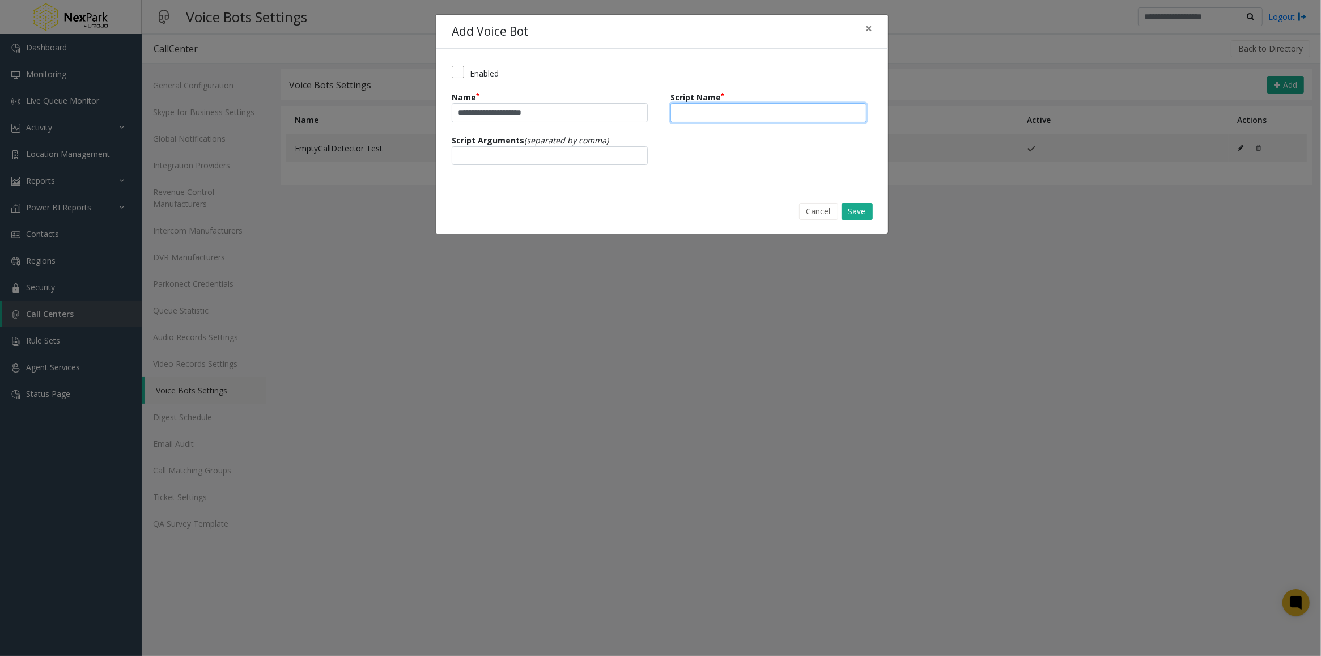 The width and height of the screenshot is (1321, 656). I want to click on button: Cancel, so click(818, 211).